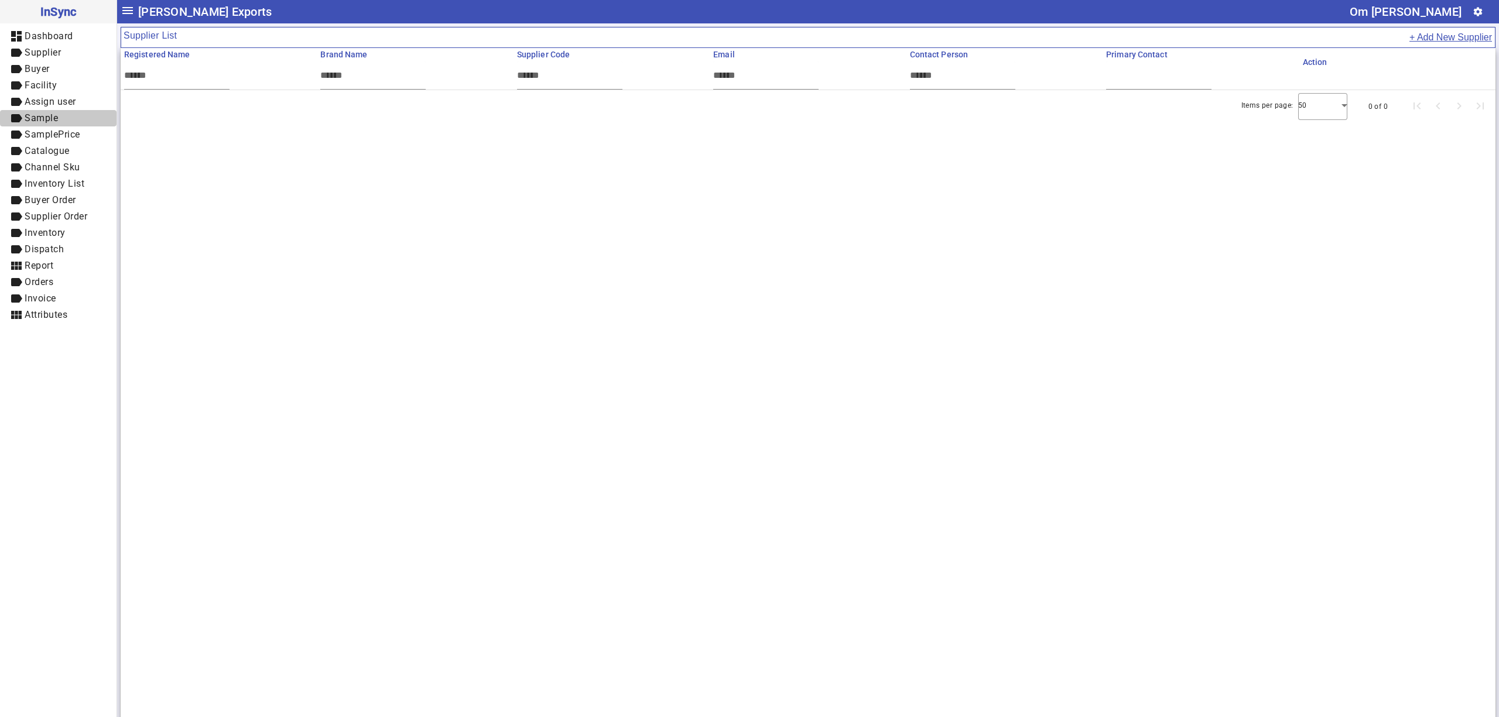  Describe the element at coordinates (47, 150) in the screenshot. I see `span: Catalogue` at that location.